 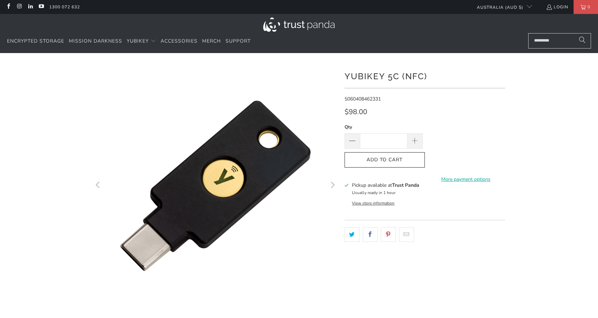 I want to click on a: Share this on Pinterest, so click(x=388, y=234).